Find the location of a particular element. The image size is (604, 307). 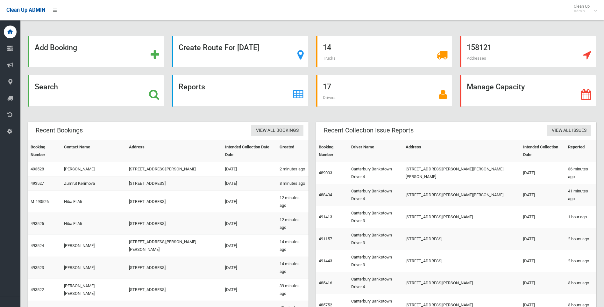

a: View All Bookings is located at coordinates (278, 130).